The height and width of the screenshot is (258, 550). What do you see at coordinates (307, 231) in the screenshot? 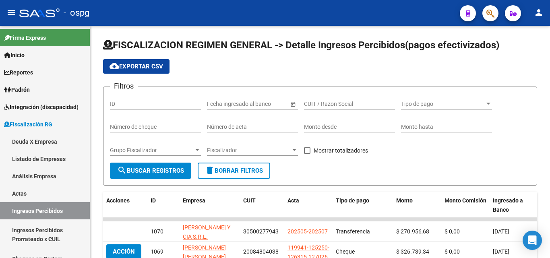
I see `div: 202505-202507` at bounding box center [307, 231].